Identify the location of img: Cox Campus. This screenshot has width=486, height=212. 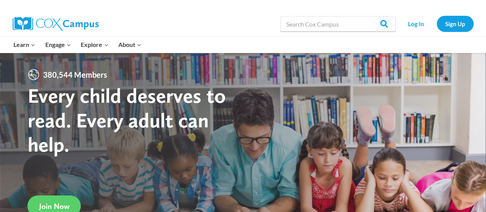
(56, 24).